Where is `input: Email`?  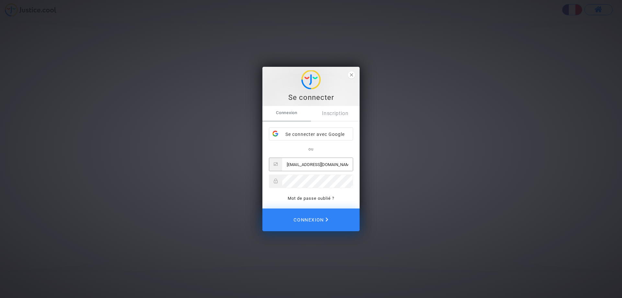 input: Email is located at coordinates (317, 164).